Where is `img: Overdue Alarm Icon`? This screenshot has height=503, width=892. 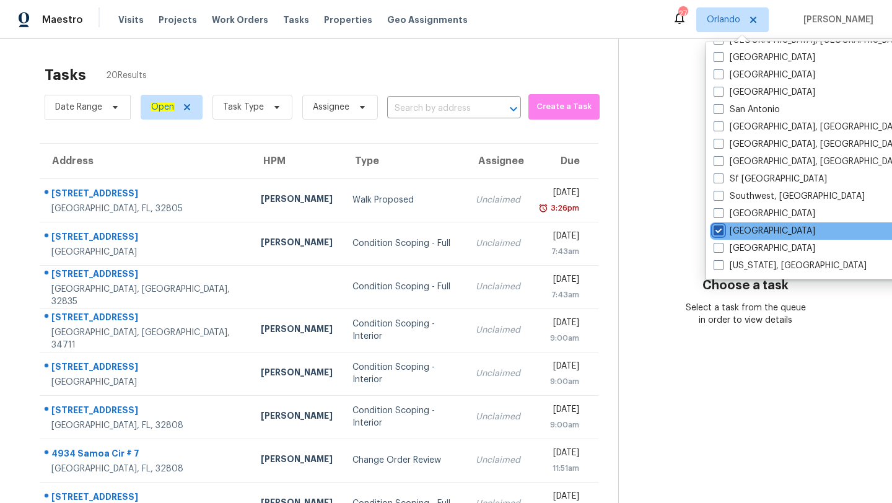 img: Overdue Alarm Icon is located at coordinates (543, 208).